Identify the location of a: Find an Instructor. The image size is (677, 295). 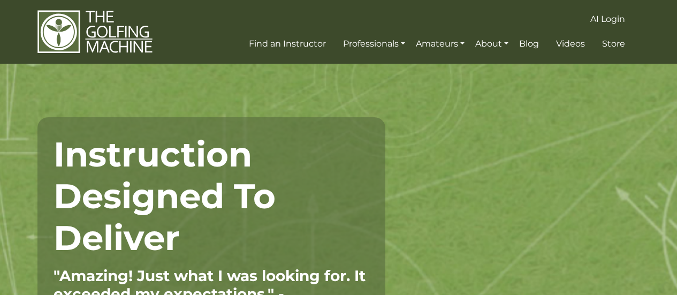
(287, 44).